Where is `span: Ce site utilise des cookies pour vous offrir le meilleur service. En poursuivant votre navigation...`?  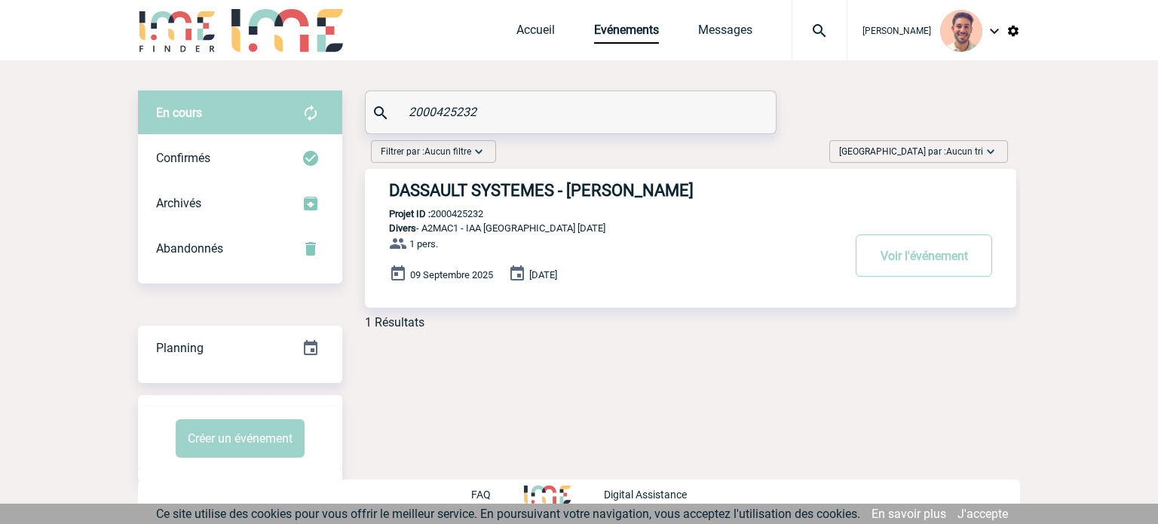
span: Ce site utilise des cookies pour vous offrir le meilleur service. En poursuivant votre navigation... is located at coordinates (508, 513).